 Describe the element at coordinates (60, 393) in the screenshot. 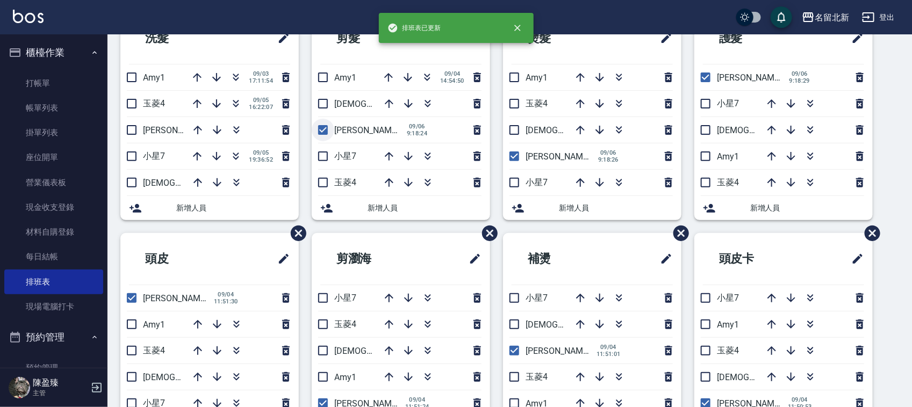

I see `p: 主管` at that location.